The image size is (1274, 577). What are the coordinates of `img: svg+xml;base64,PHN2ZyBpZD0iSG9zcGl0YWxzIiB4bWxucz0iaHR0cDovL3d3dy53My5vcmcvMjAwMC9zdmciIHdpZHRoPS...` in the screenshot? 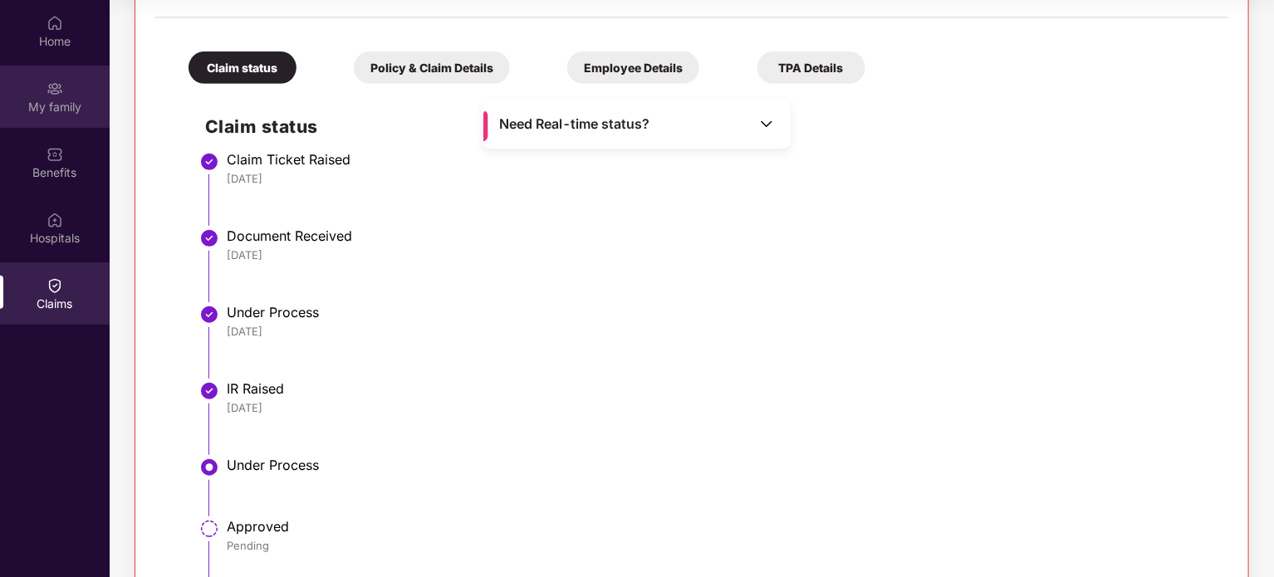 It's located at (55, 220).